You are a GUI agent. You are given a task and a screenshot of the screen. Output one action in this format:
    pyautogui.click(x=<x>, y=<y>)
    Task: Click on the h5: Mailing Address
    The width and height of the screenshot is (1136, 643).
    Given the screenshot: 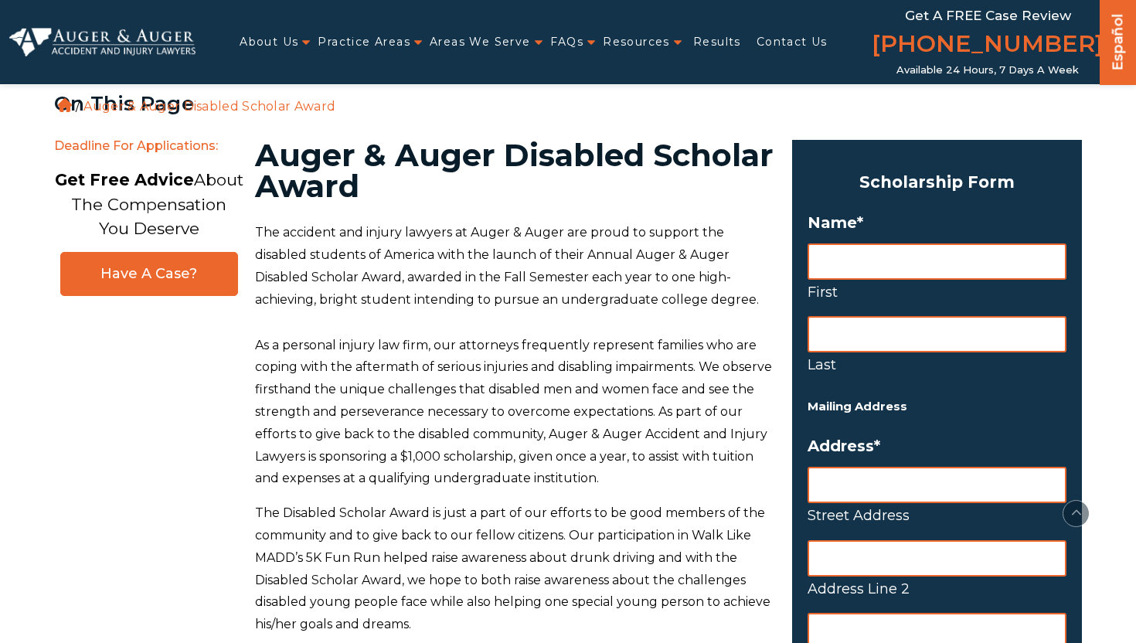 What is the action you would take?
    pyautogui.click(x=937, y=407)
    